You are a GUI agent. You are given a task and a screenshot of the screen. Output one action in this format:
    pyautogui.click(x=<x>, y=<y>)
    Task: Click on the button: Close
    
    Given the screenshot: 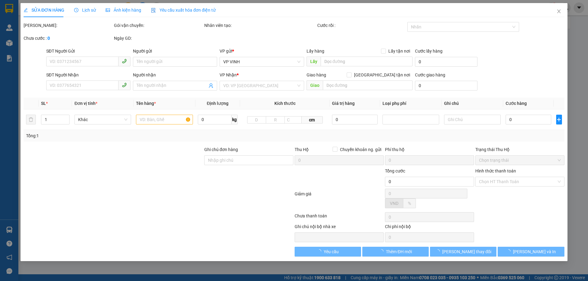 What is the action you would take?
    pyautogui.click(x=559, y=12)
    